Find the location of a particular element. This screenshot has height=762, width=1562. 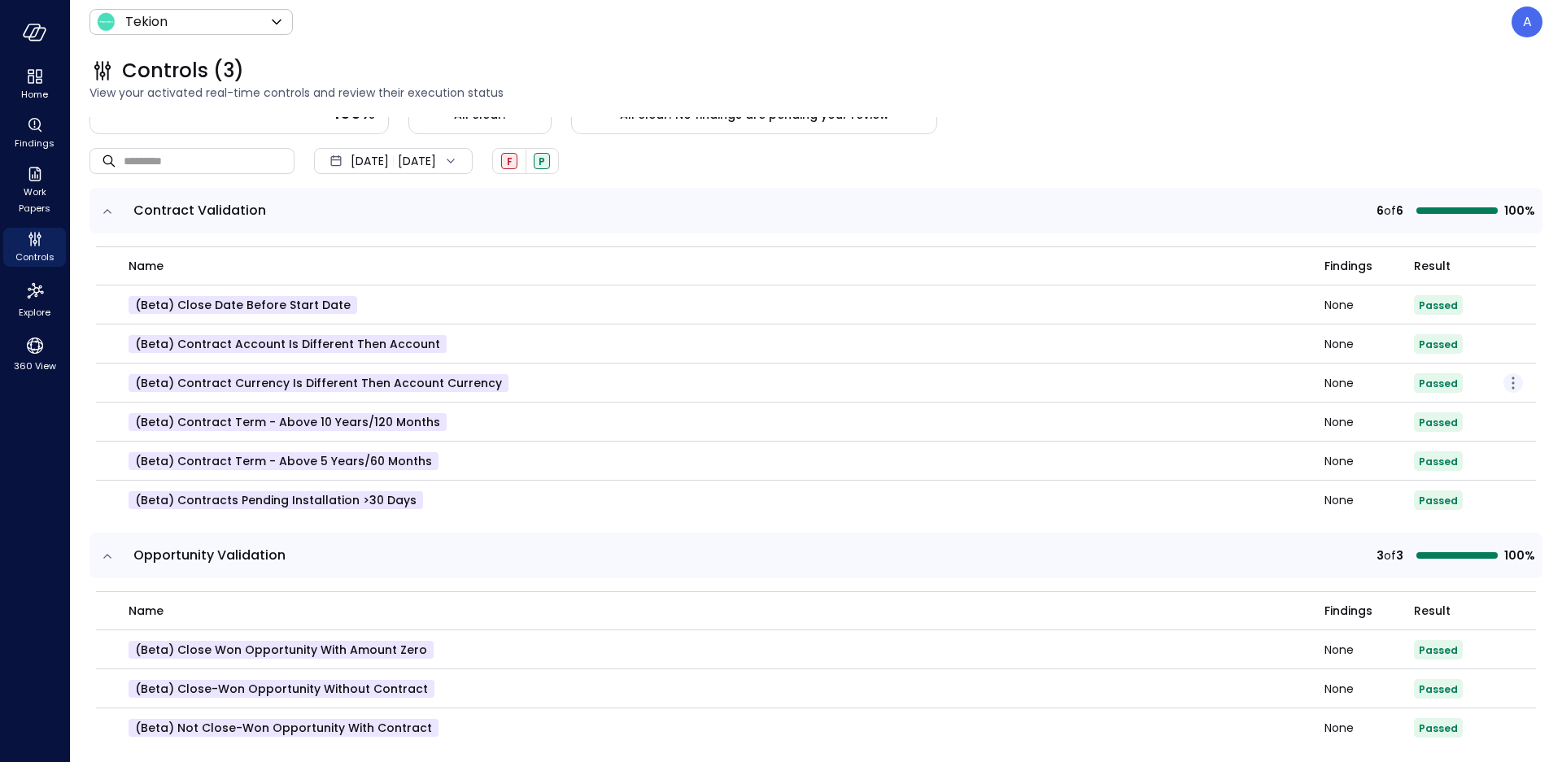

span: P is located at coordinates (542, 161).